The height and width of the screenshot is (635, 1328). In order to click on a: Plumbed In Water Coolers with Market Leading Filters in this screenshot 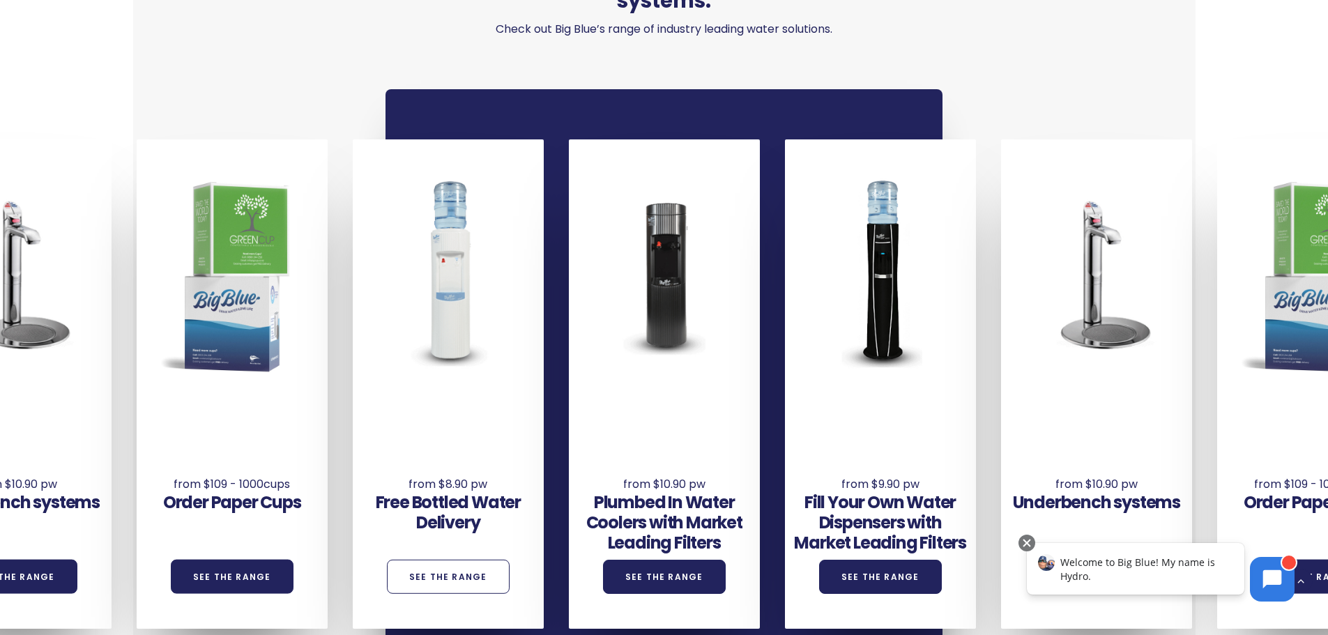, I will do `click(665, 522)`.